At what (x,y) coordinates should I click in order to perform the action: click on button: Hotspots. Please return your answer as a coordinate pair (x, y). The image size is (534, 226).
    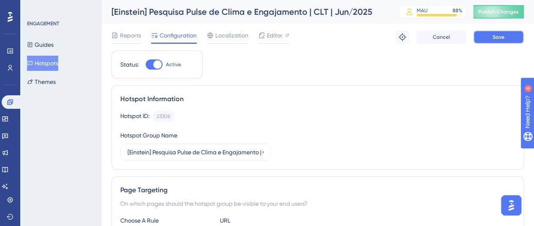
    Looking at the image, I should click on (43, 63).